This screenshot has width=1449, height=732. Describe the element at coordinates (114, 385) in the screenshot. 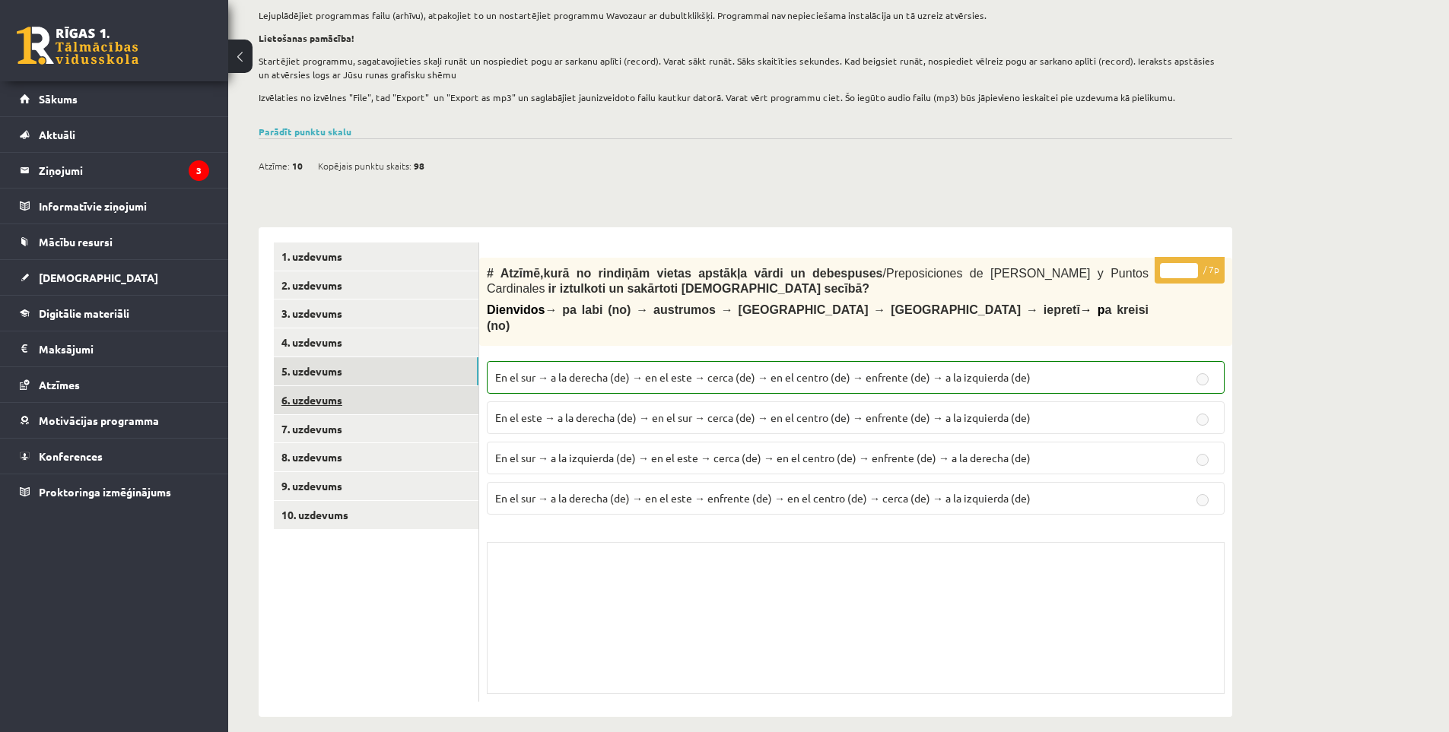

I see `a: Atzīmes` at that location.